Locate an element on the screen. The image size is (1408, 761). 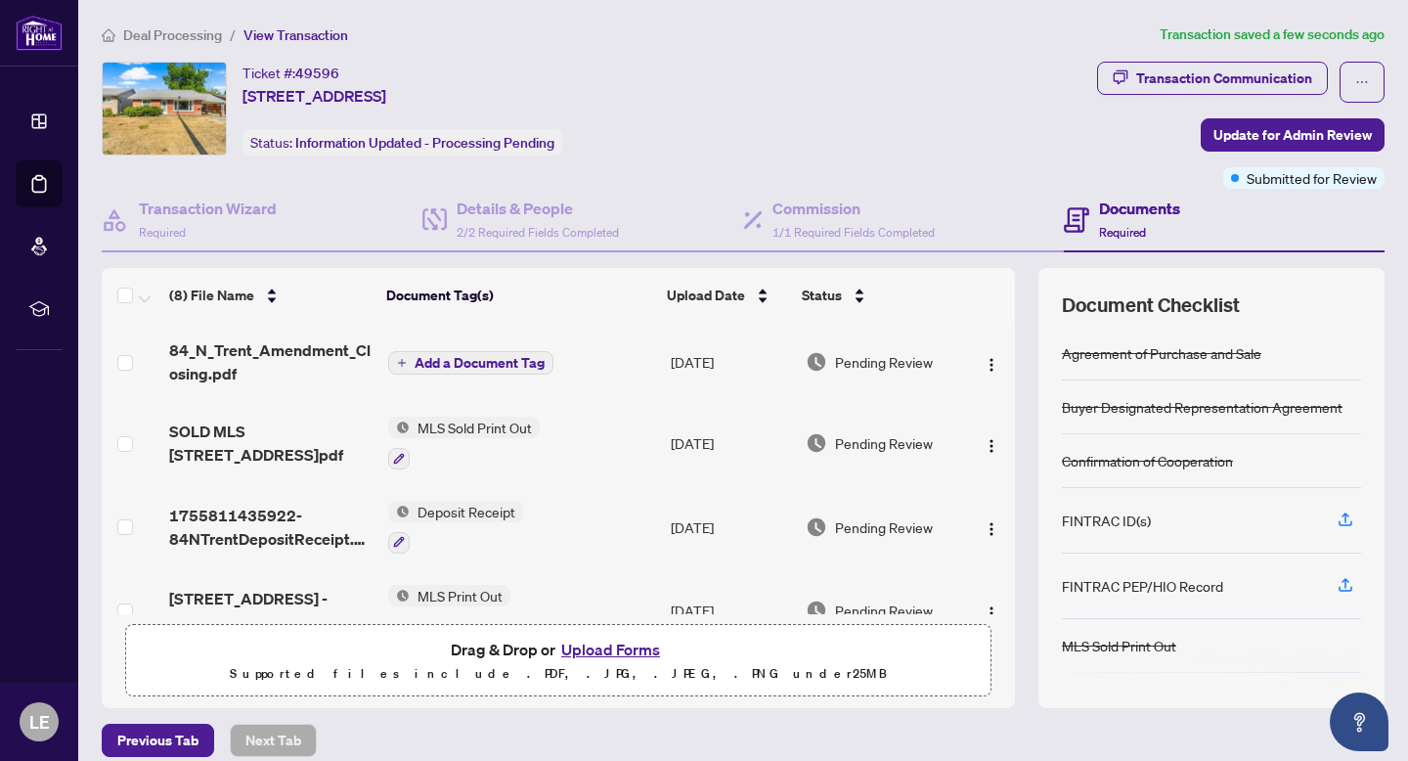
img: logo is located at coordinates (39, 32).